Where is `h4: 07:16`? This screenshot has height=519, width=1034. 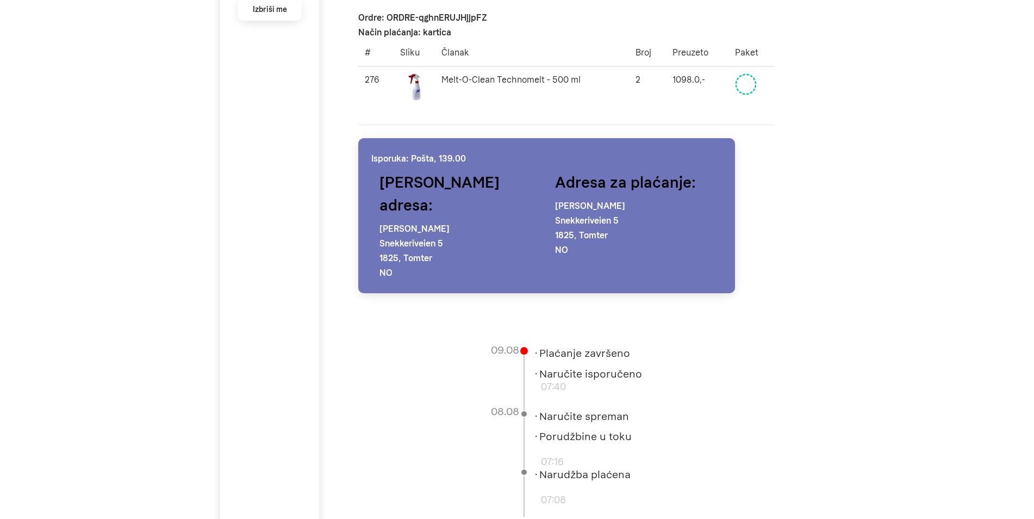 h4: 07:16 is located at coordinates (528, 462).